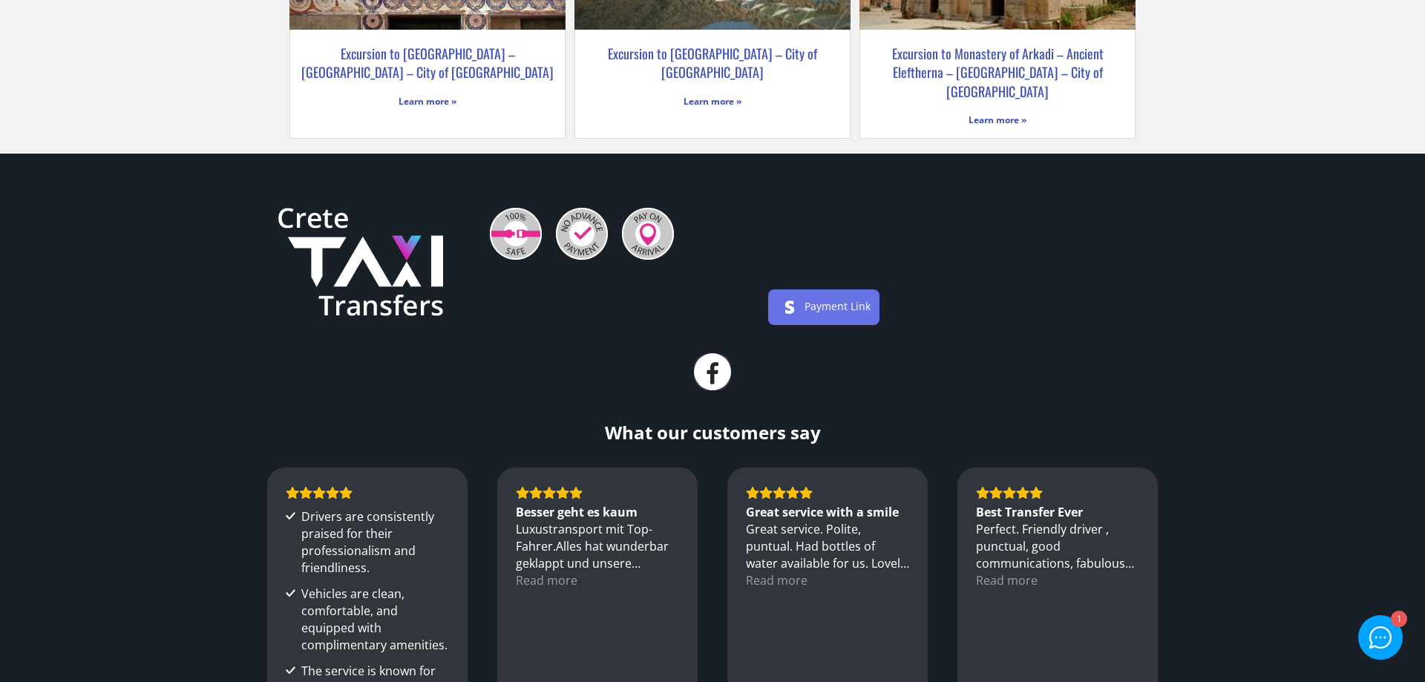  I want to click on img: Pay On Arrival, so click(648, 234).